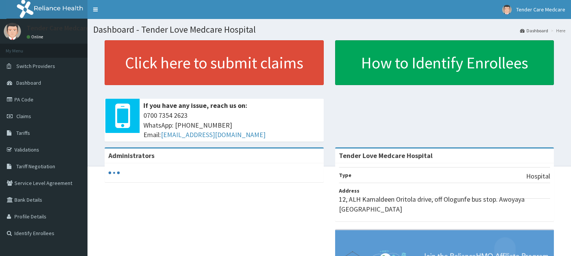  I want to click on span: Tender Care Medcare, so click(541, 10).